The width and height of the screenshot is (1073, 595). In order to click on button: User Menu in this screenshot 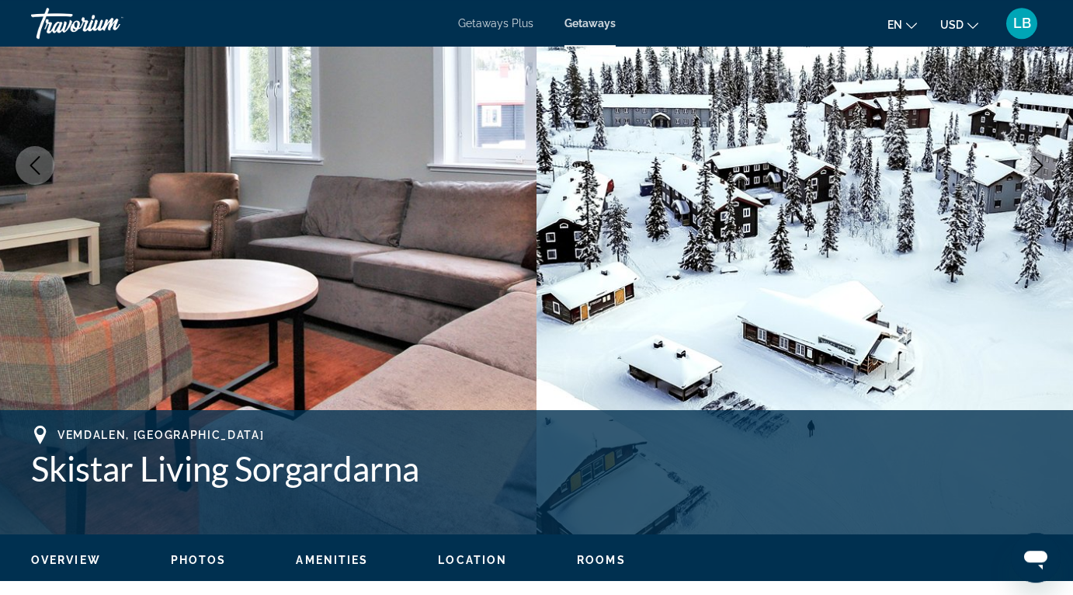, I will do `click(1022, 23)`.